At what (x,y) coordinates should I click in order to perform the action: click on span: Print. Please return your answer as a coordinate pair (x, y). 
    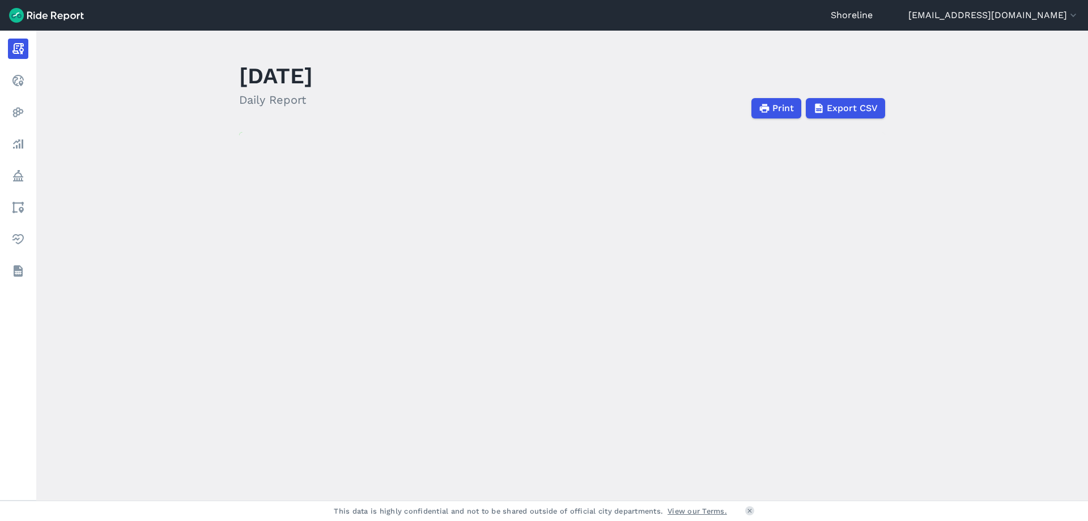
    Looking at the image, I should click on (783, 108).